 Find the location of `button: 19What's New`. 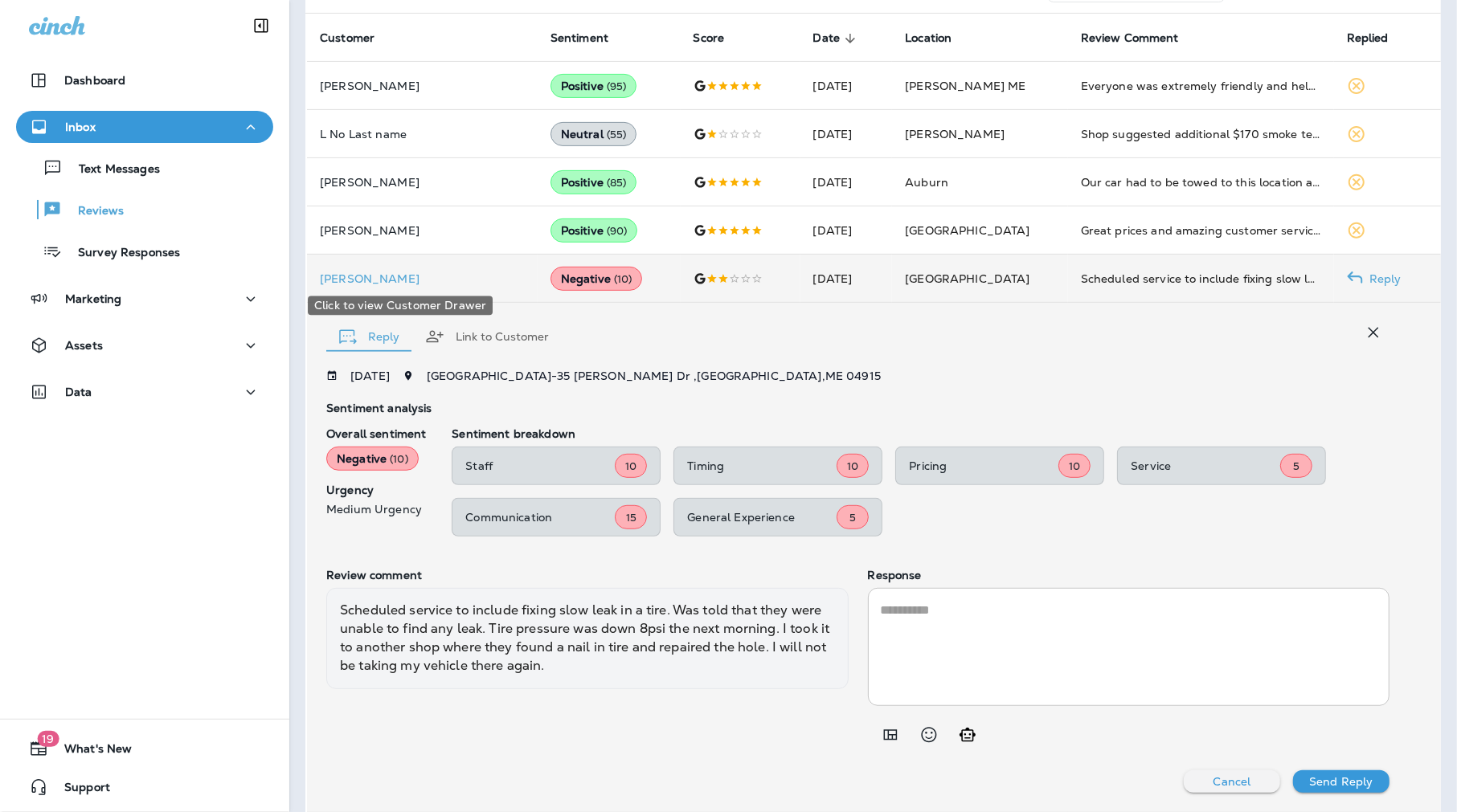

button: 19What's New is located at coordinates (145, 749).